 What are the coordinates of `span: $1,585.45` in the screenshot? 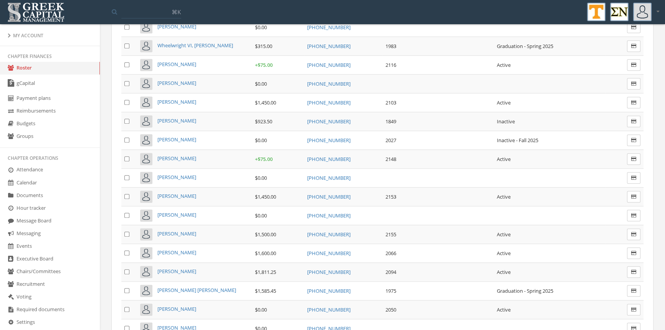 It's located at (265, 290).